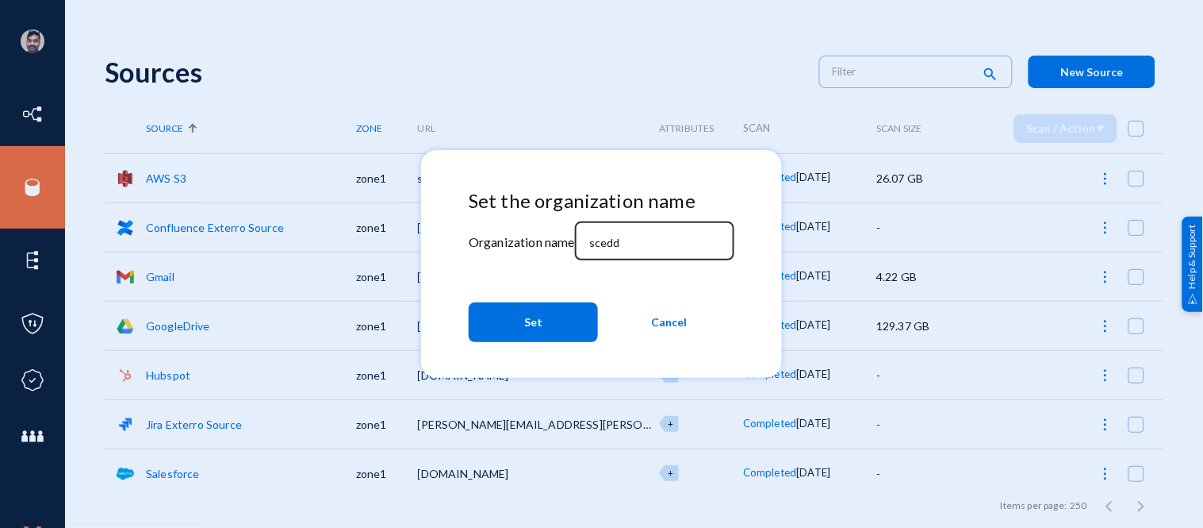 Image resolution: width=1203 pixels, height=528 pixels. Describe the element at coordinates (670, 322) in the screenshot. I see `span: Cancel` at that location.